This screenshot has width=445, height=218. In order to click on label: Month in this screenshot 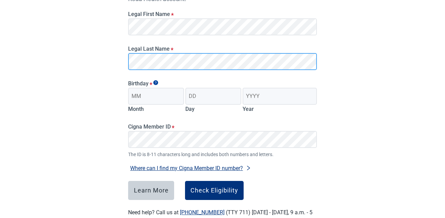, I will do `click(136, 109)`.